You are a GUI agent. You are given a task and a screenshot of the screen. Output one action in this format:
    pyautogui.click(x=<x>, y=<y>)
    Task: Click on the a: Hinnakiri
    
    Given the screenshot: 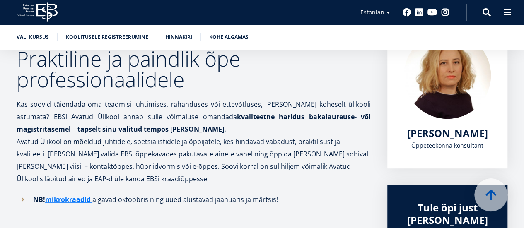 What is the action you would take?
    pyautogui.click(x=179, y=37)
    